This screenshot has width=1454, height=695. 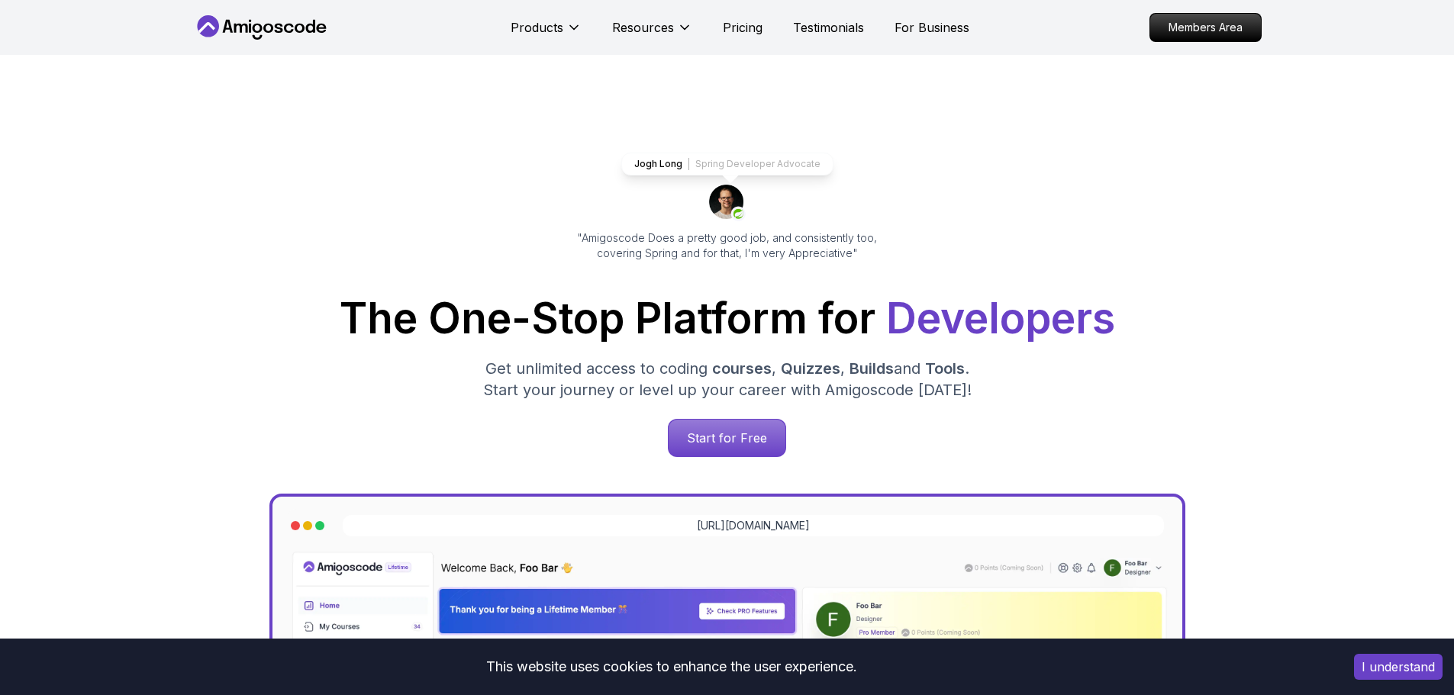 What do you see at coordinates (727, 318) in the screenshot?
I see `h1: The One-Stop Platform for` at bounding box center [727, 318].